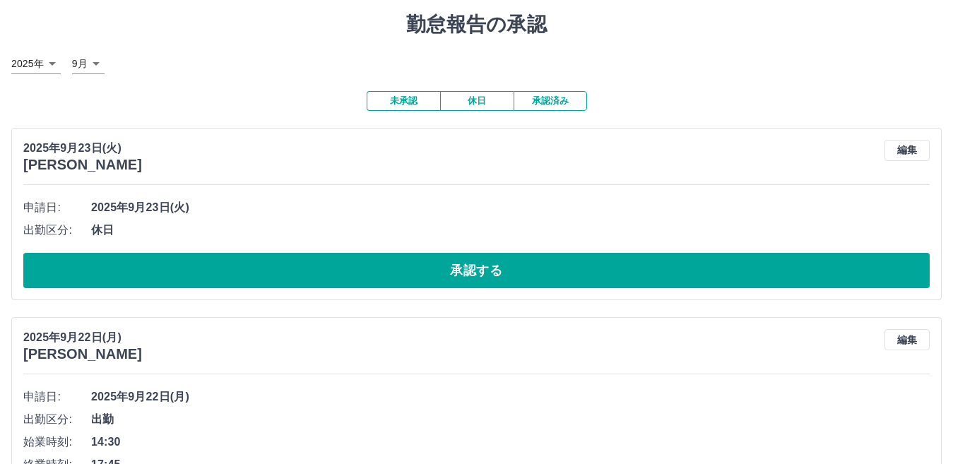 The height and width of the screenshot is (464, 953). Describe the element at coordinates (510, 208) in the screenshot. I see `span: 2025年9月23日(火)` at that location.